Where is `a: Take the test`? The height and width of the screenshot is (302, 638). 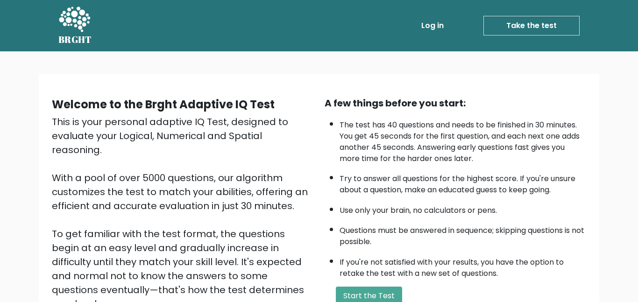 a: Take the test is located at coordinates (531, 26).